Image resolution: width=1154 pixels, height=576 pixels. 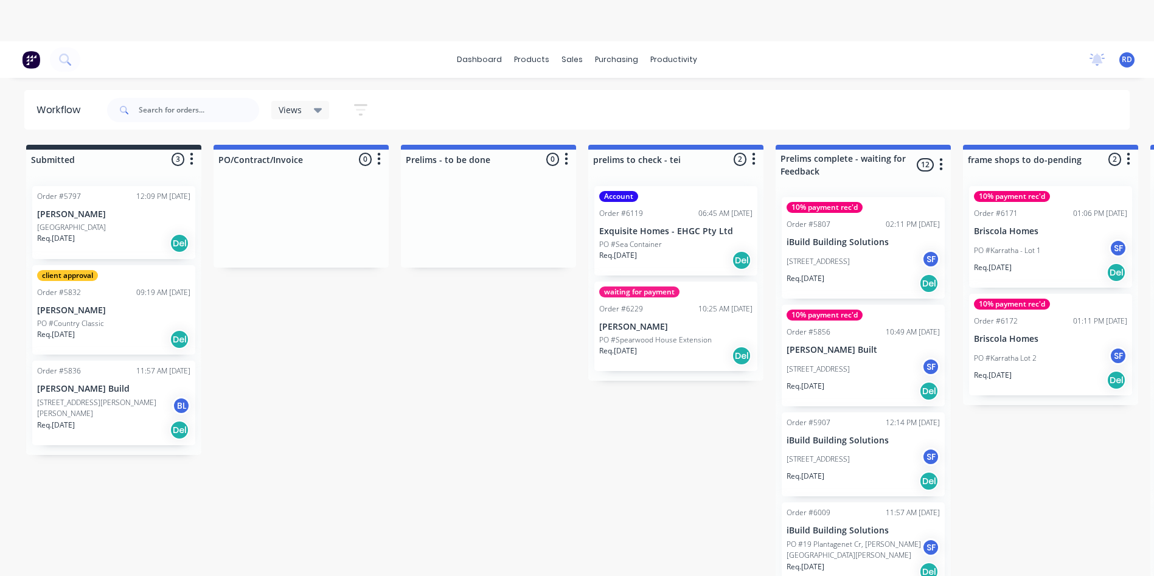 I want to click on p: PO #Karratha Lot 2, so click(x=1005, y=358).